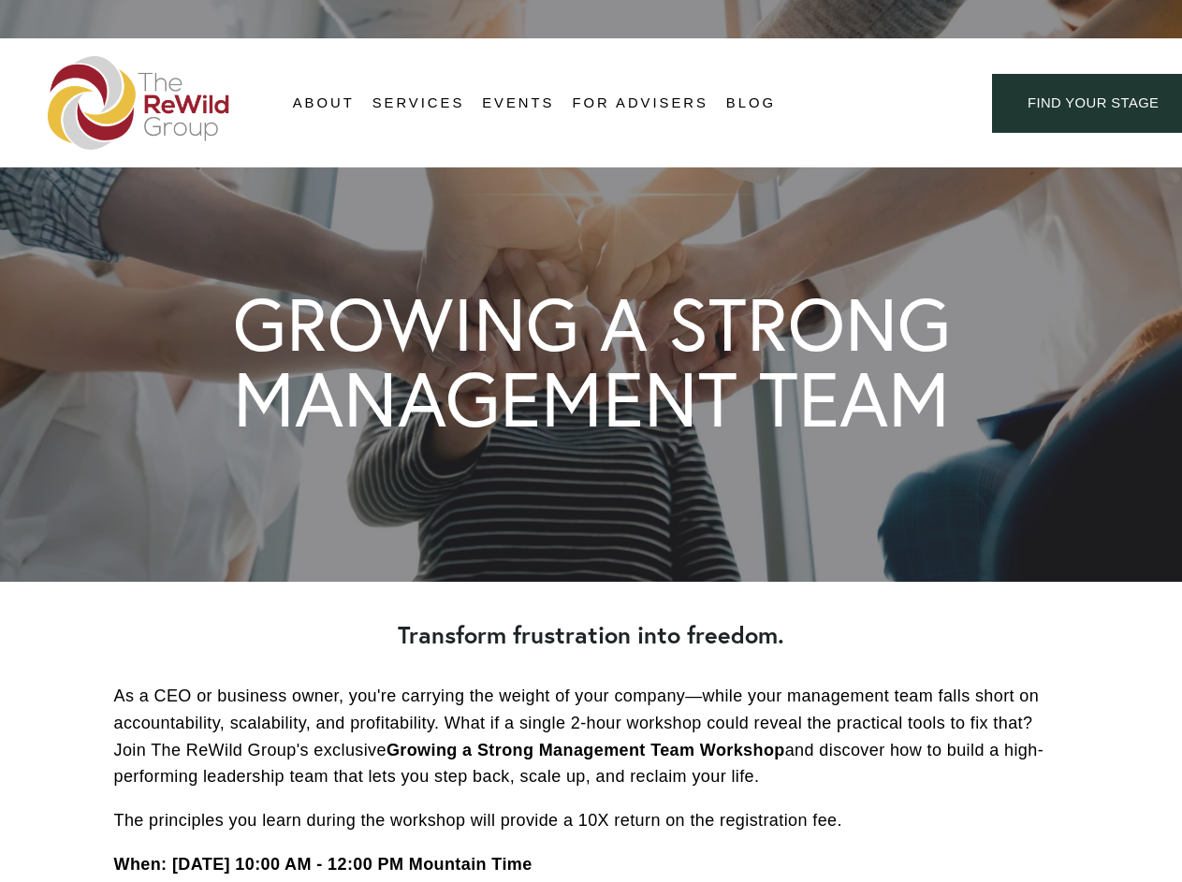 The height and width of the screenshot is (882, 1182). Describe the element at coordinates (324, 103) in the screenshot. I see `span: About` at that location.